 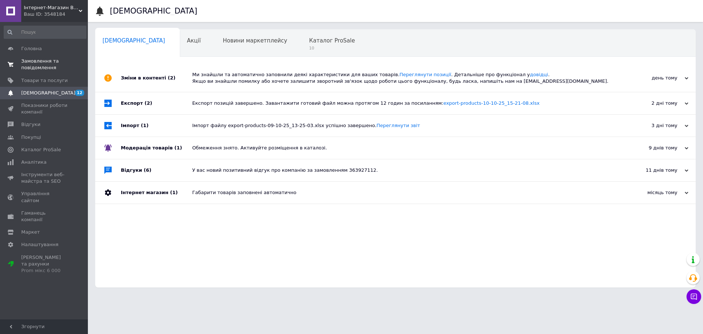 What do you see at coordinates (425, 74) in the screenshot?
I see `a: Переглянути позиції` at bounding box center [425, 74].